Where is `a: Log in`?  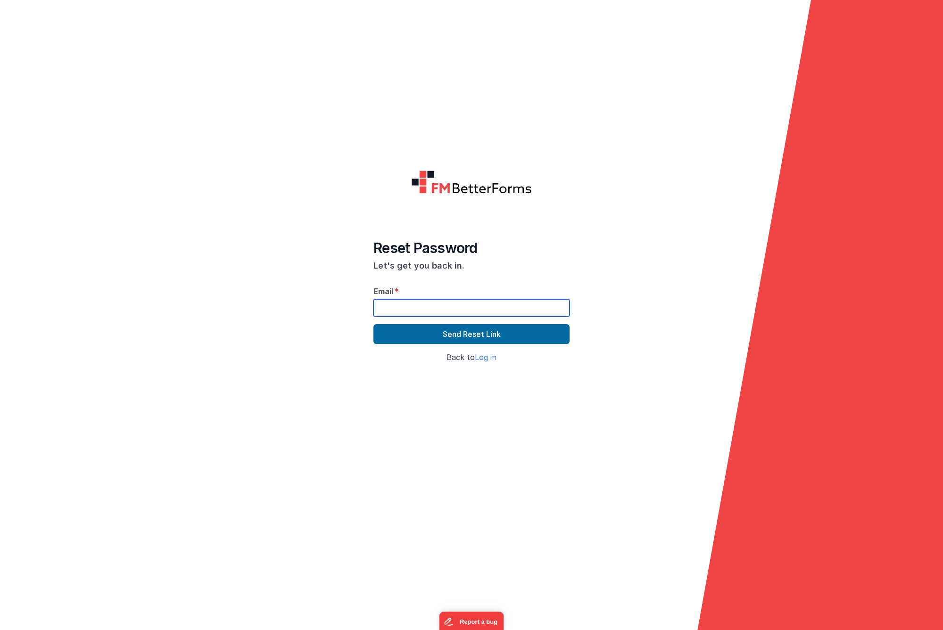 a: Log in is located at coordinates (485, 357).